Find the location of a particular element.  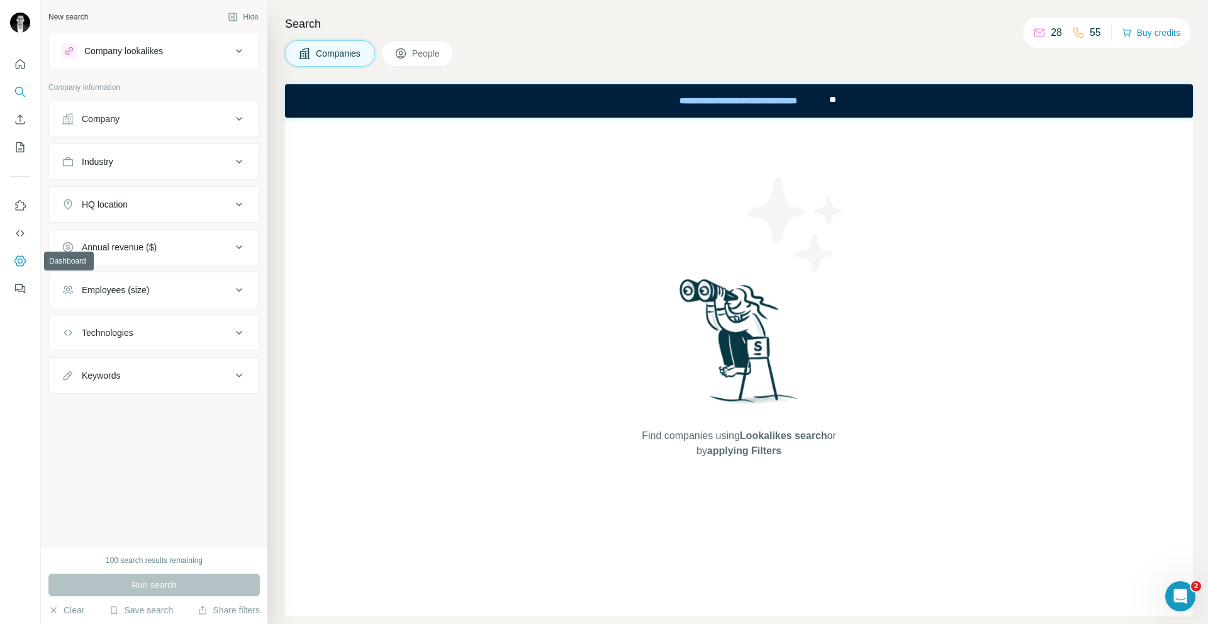

button: My lists is located at coordinates (20, 147).